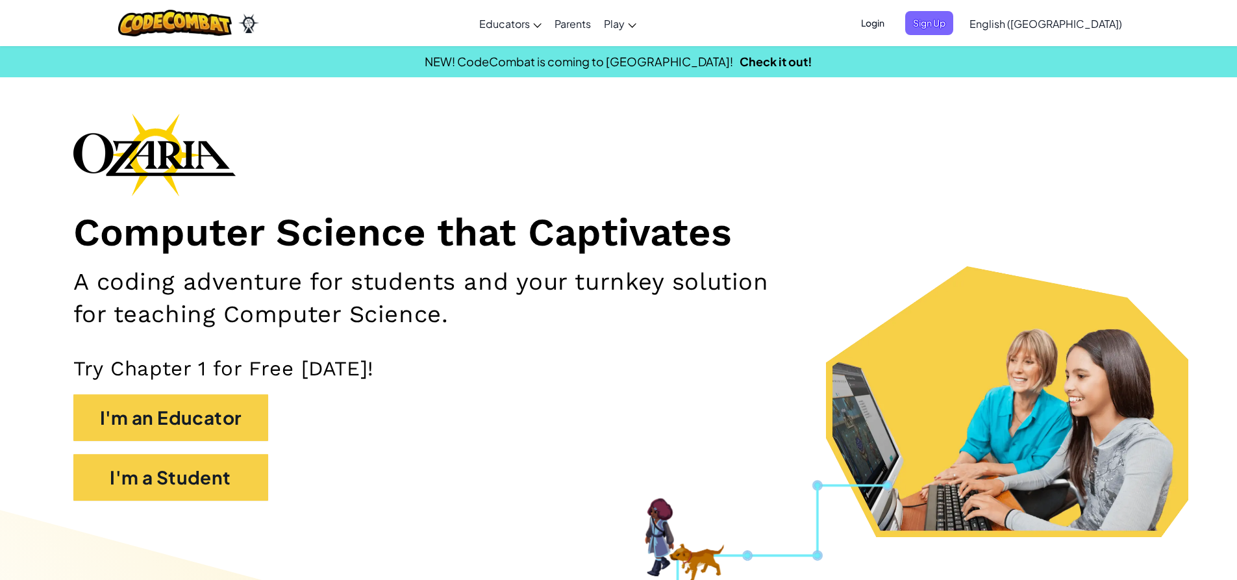  Describe the element at coordinates (249, 23) in the screenshot. I see `img: Ozaria` at that location.